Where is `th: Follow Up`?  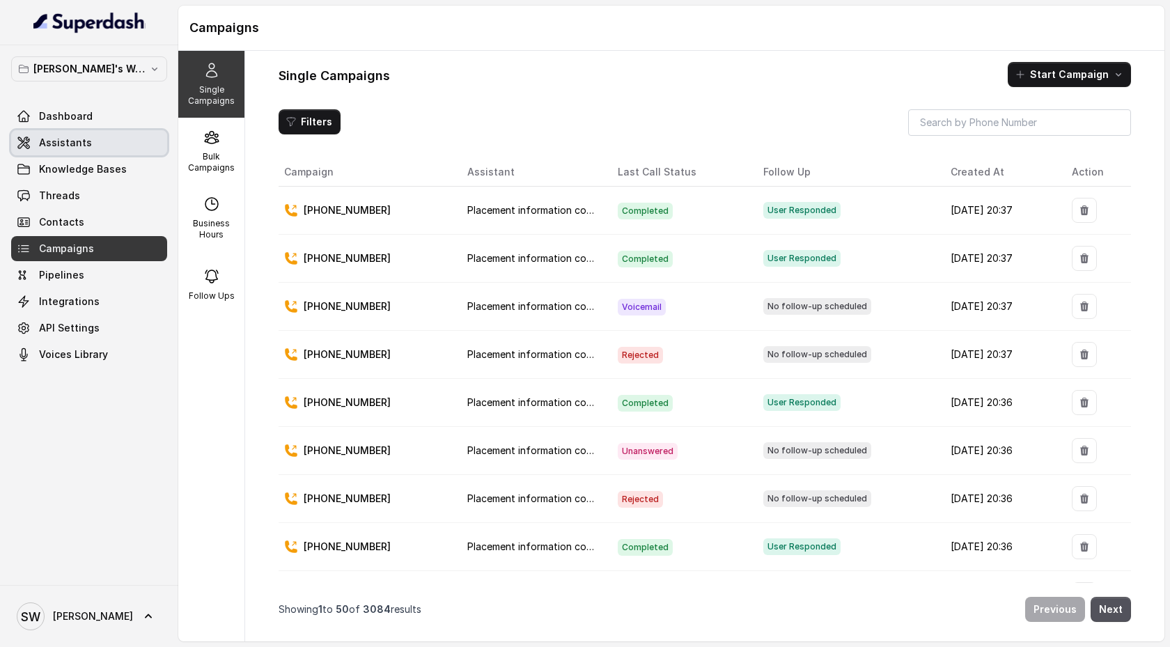
th: Follow Up is located at coordinates (845, 172).